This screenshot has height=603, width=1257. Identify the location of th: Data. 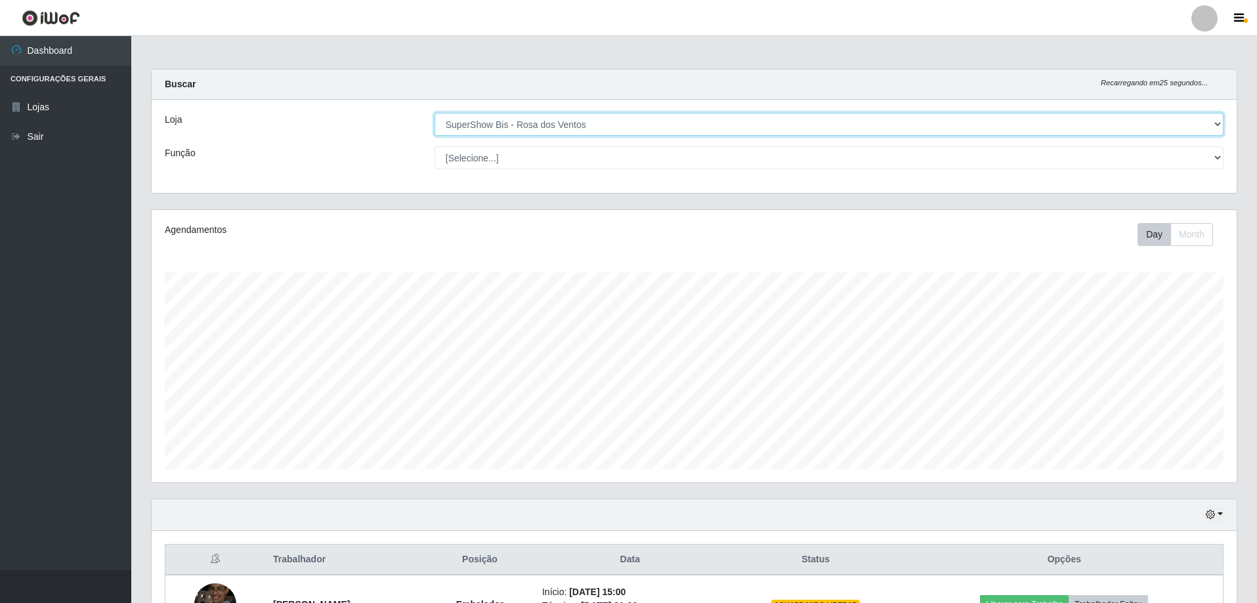
(630, 560).